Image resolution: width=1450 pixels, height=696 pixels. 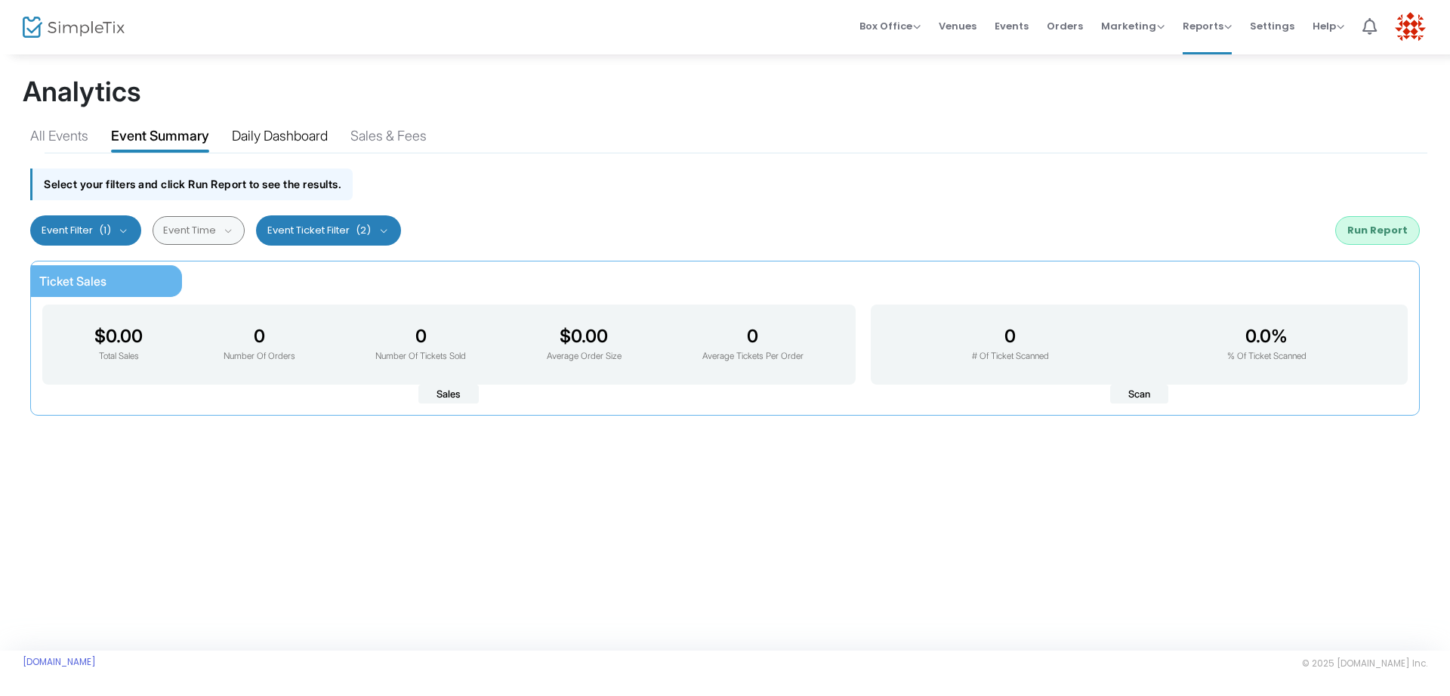 What do you see at coordinates (1207, 26) in the screenshot?
I see `span: Reports` at bounding box center [1207, 26].